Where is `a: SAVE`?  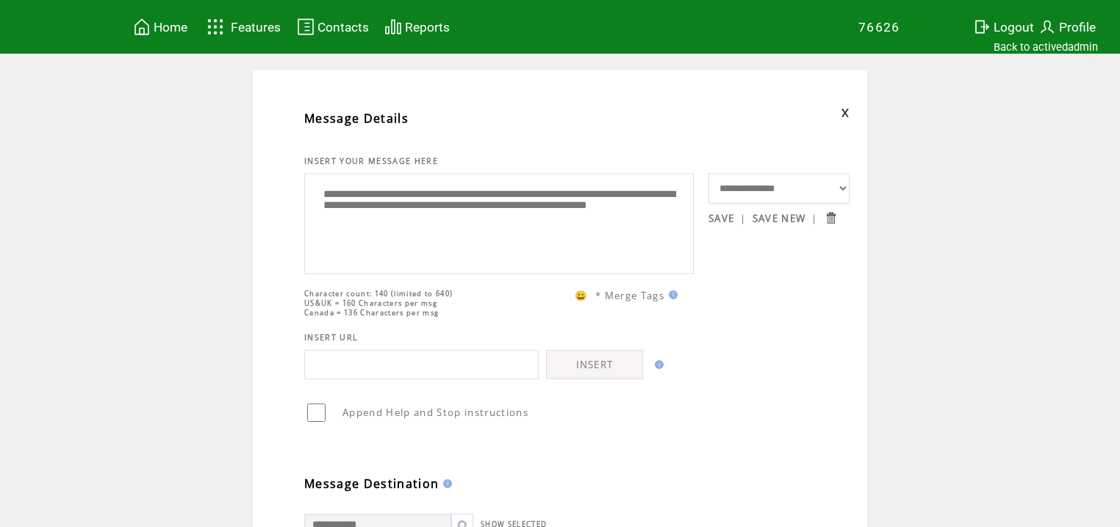 a: SAVE is located at coordinates (721, 218).